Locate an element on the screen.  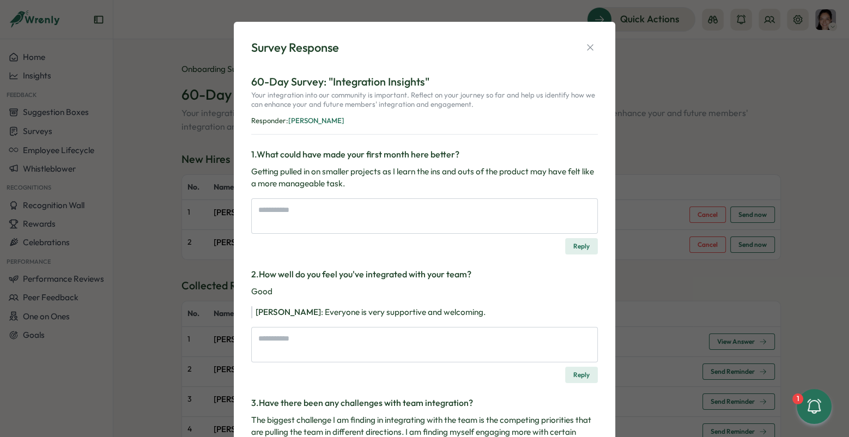
span: Everyone is very supportive and welcoming. is located at coordinates (405, 312).